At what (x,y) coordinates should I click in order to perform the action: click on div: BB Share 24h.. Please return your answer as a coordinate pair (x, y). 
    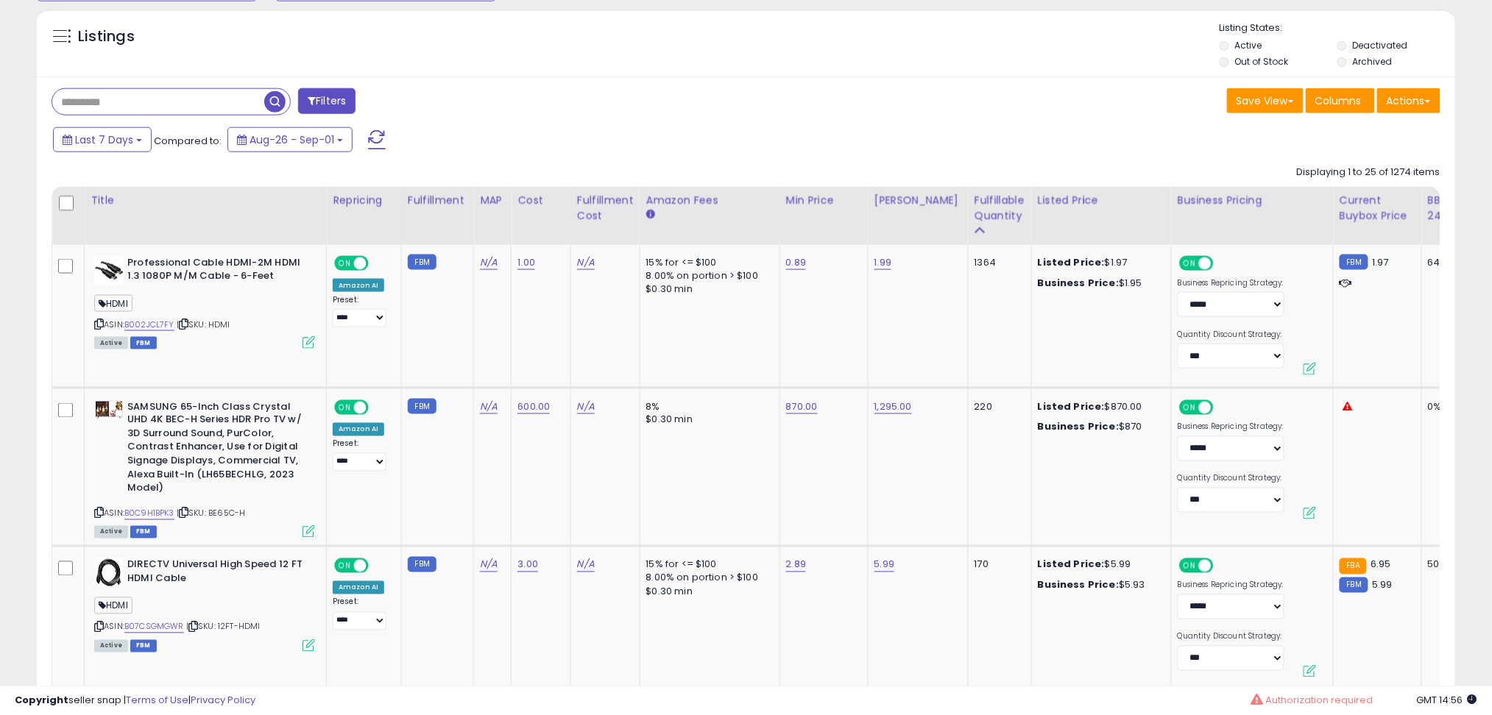
    Looking at the image, I should click on (1454, 208).